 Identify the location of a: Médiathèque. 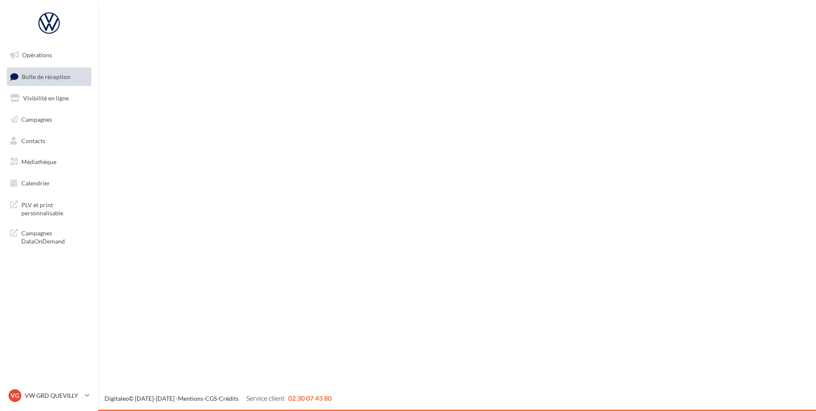
(49, 162).